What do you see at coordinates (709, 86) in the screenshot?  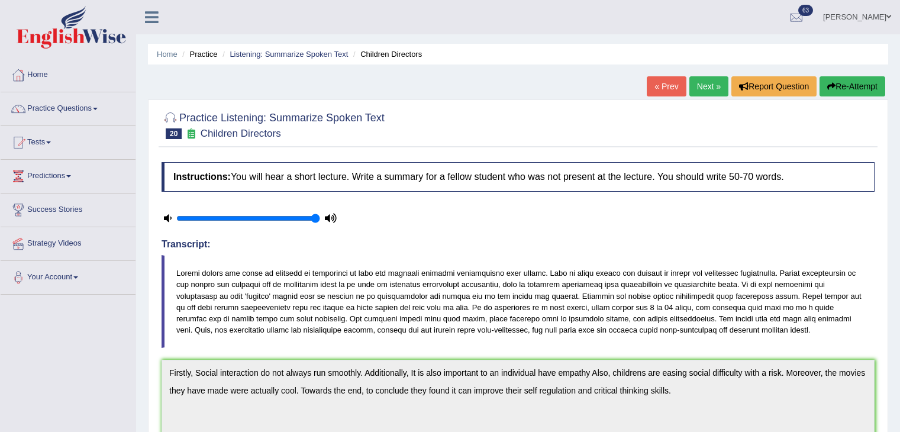 I see `a: Next »` at bounding box center [709, 86].